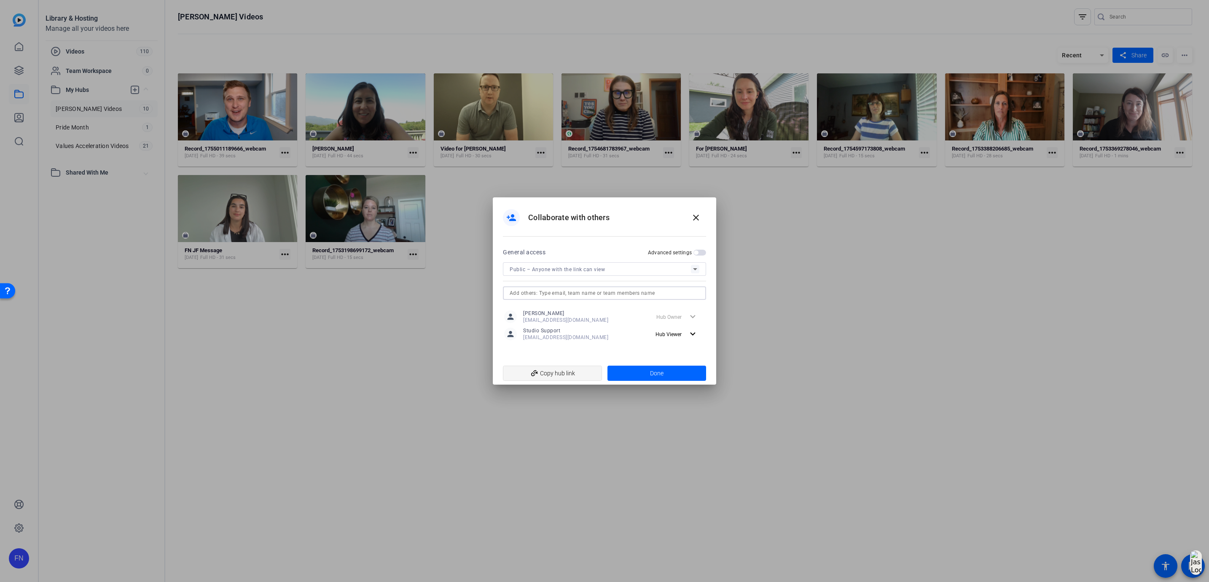  I want to click on button: Hub Viewer, so click(678, 334).